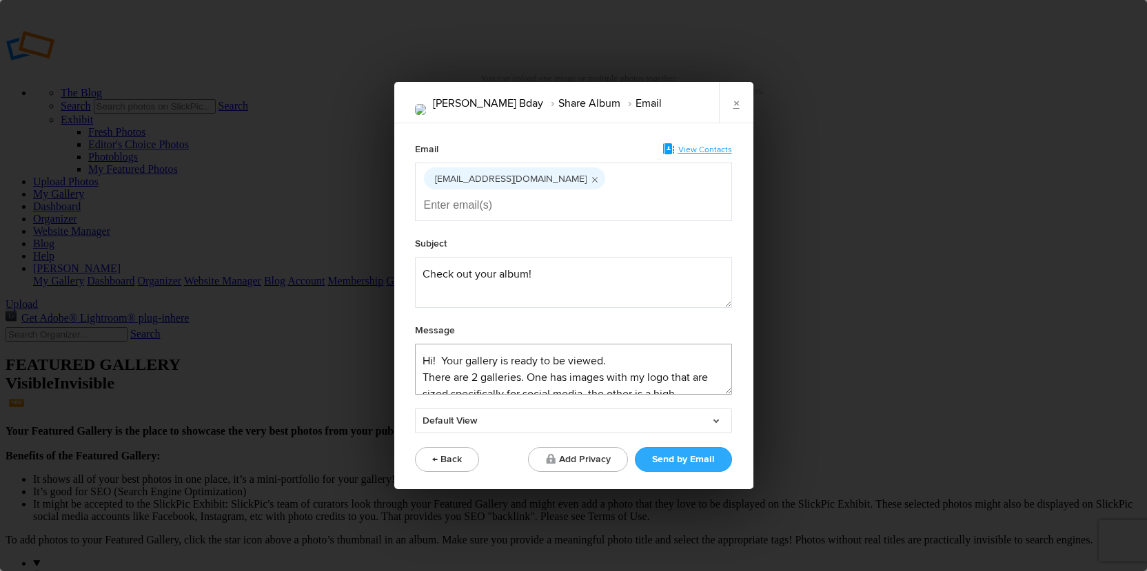 This screenshot has width=1147, height=571. I want to click on li: Email, so click(641, 103).